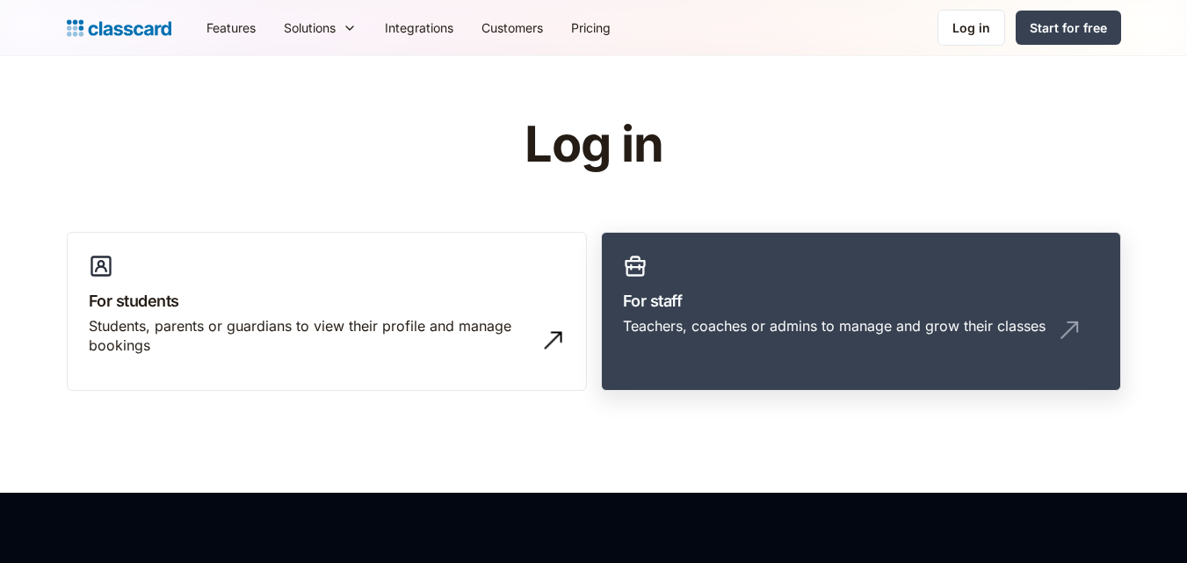 This screenshot has width=1187, height=563. What do you see at coordinates (1069, 27) in the screenshot?
I see `a: Start for free` at bounding box center [1069, 27].